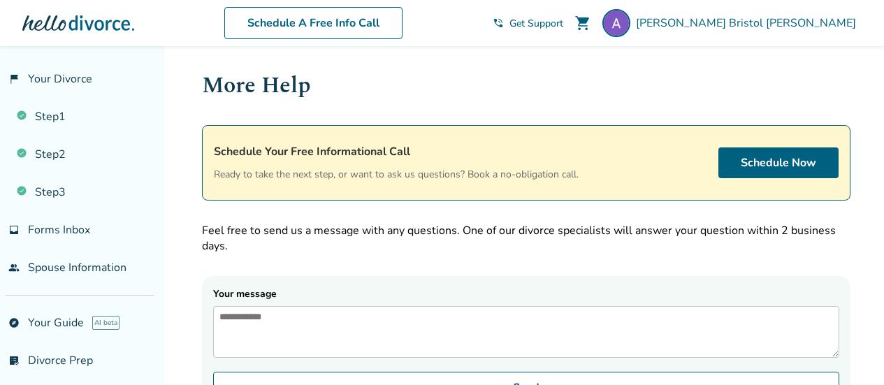  Describe the element at coordinates (14, 230) in the screenshot. I see `span: inbox` at that location.